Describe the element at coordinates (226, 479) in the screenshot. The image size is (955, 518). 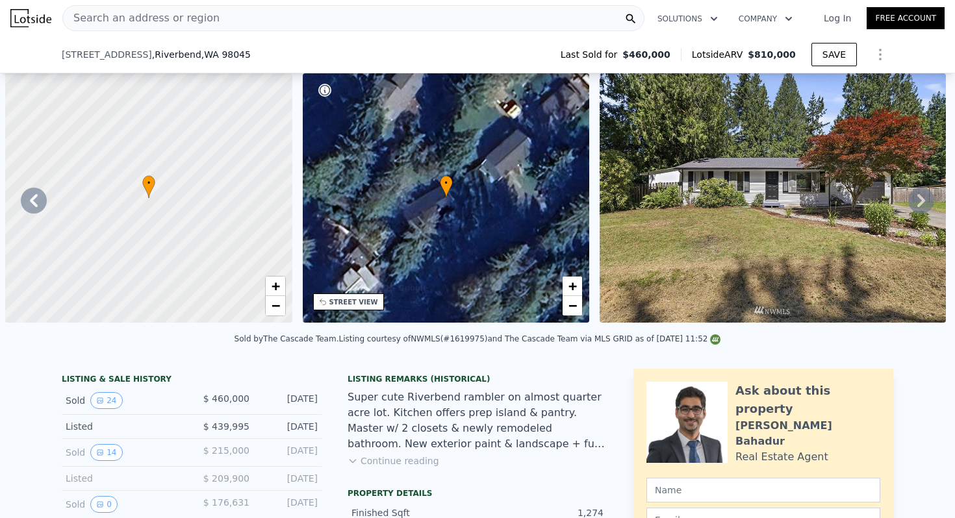
I see `span: $ 209,900` at that location.